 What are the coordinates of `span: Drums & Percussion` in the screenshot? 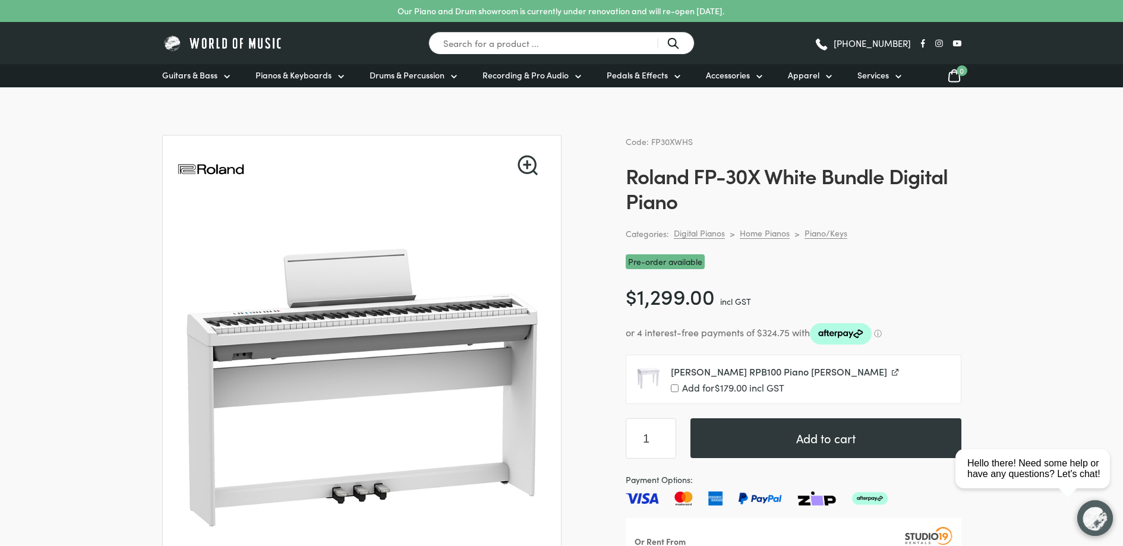 It's located at (407, 75).